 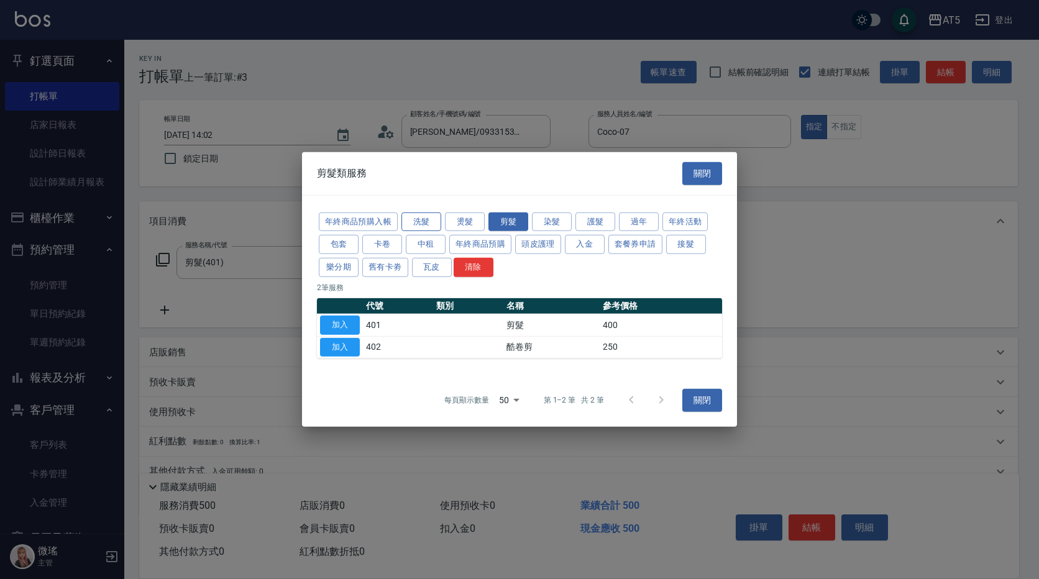 What do you see at coordinates (339, 267) in the screenshot?
I see `button: 樂分期` at bounding box center [339, 267].